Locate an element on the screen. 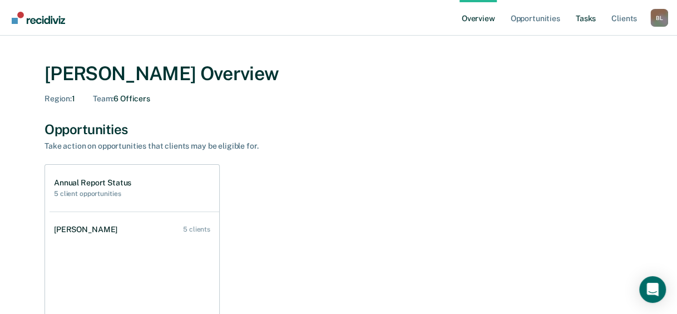 This screenshot has width=677, height=314. div: 5 clients is located at coordinates (196, 229).